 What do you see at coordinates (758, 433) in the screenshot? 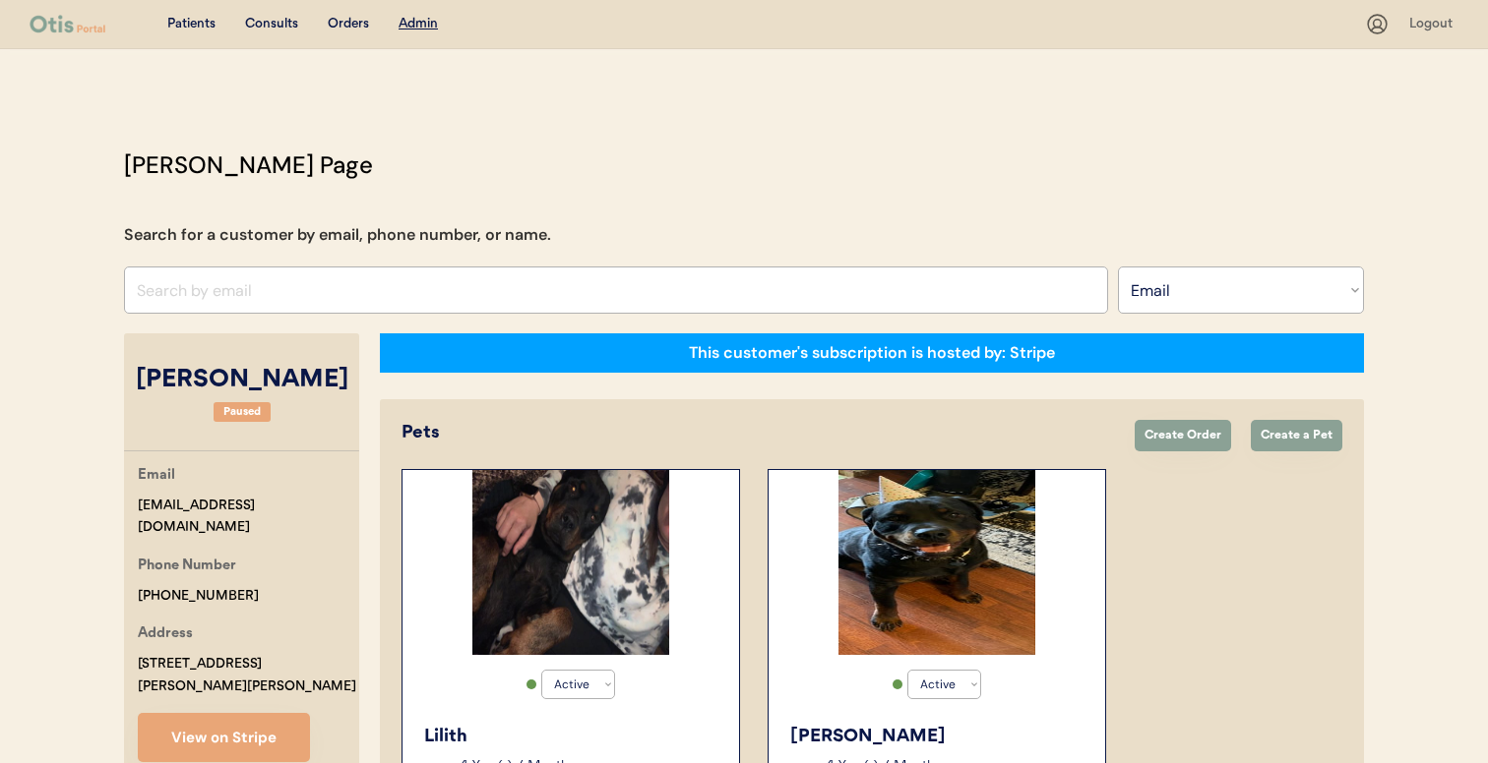
I see `div: Pets` at bounding box center [758, 433].